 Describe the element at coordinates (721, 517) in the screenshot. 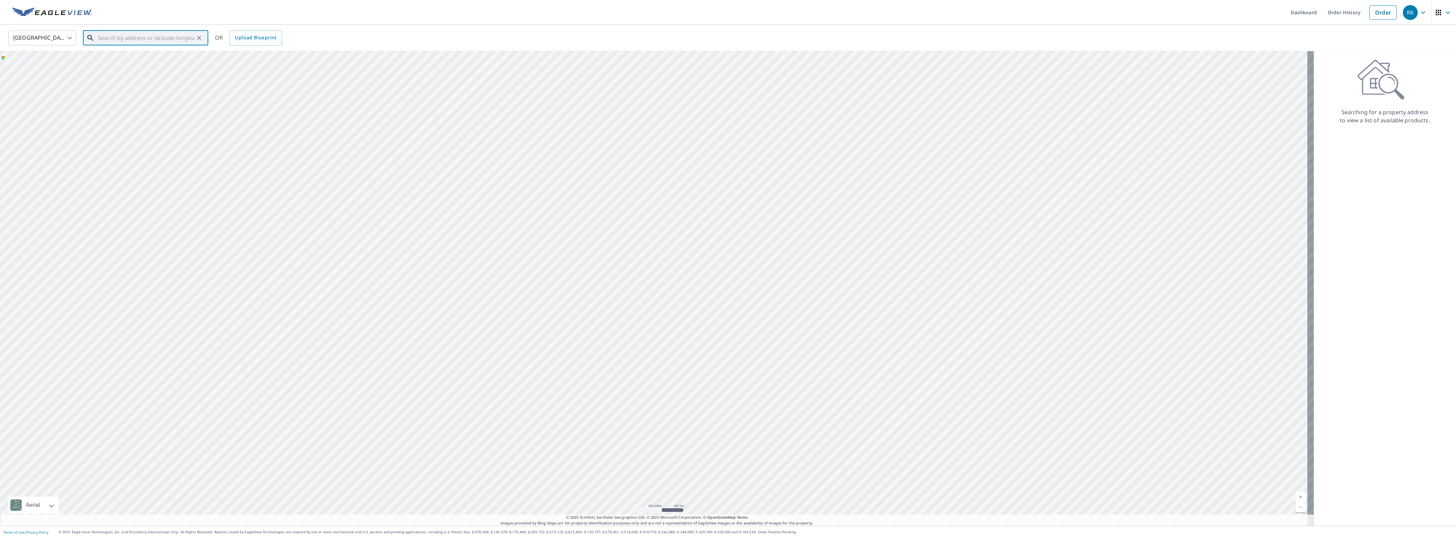

I see `a: OpenStreetMap` at that location.